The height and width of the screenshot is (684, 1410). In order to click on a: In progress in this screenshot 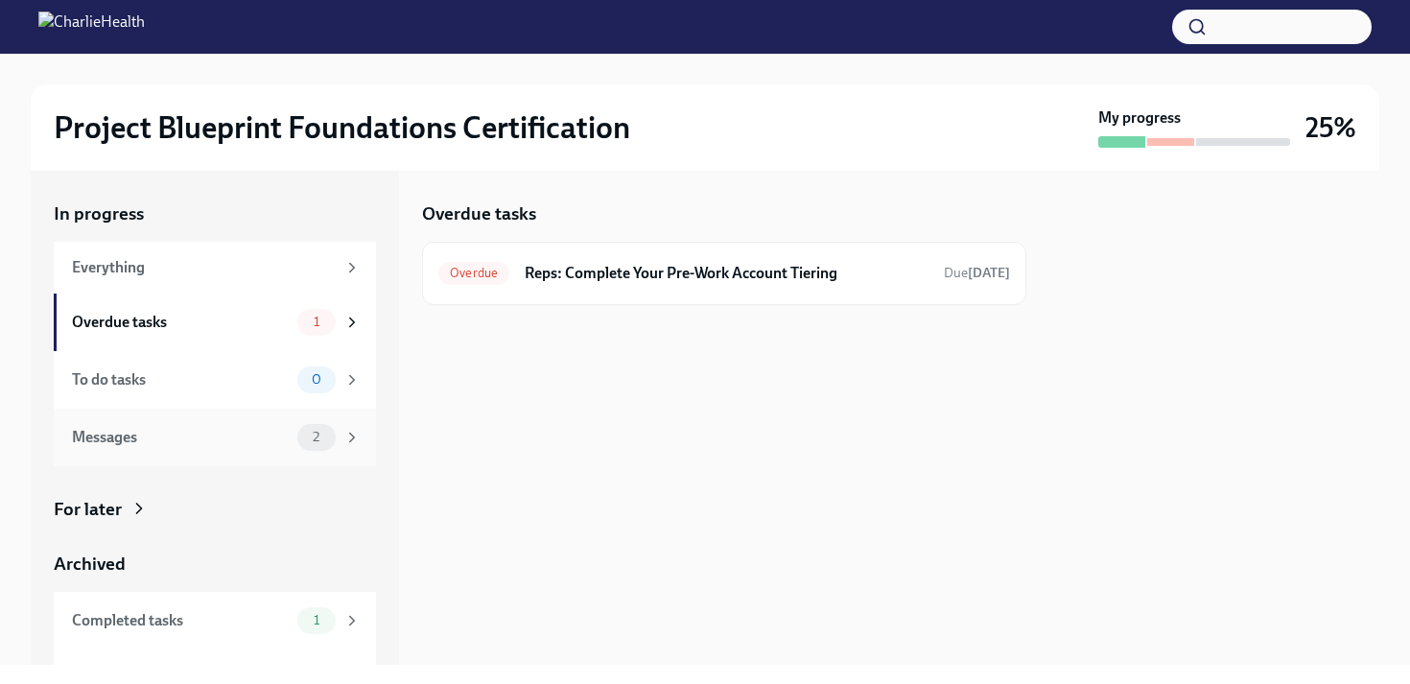, I will do `click(215, 214)`.